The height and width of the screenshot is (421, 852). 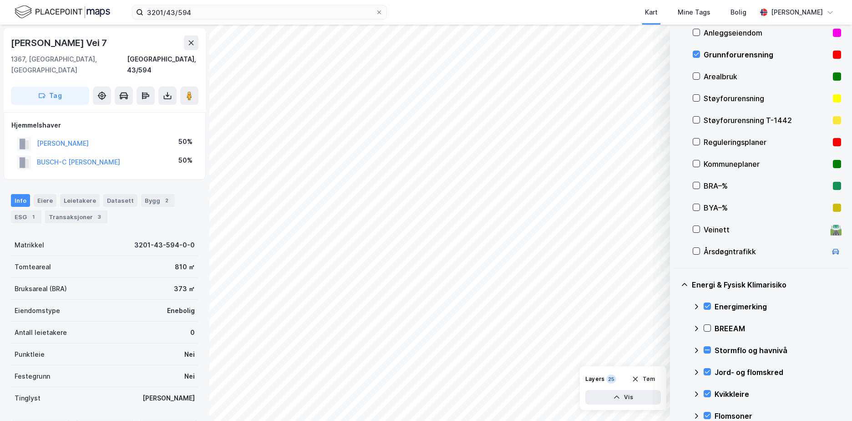 I want to click on div: 2, so click(x=167, y=200).